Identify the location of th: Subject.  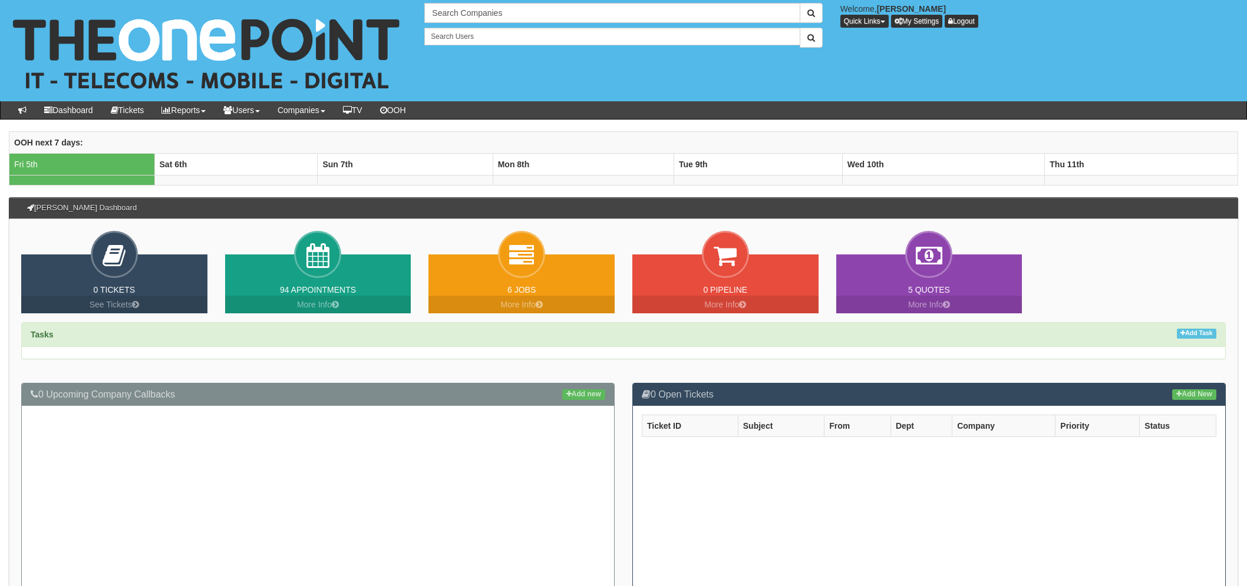
(781, 426).